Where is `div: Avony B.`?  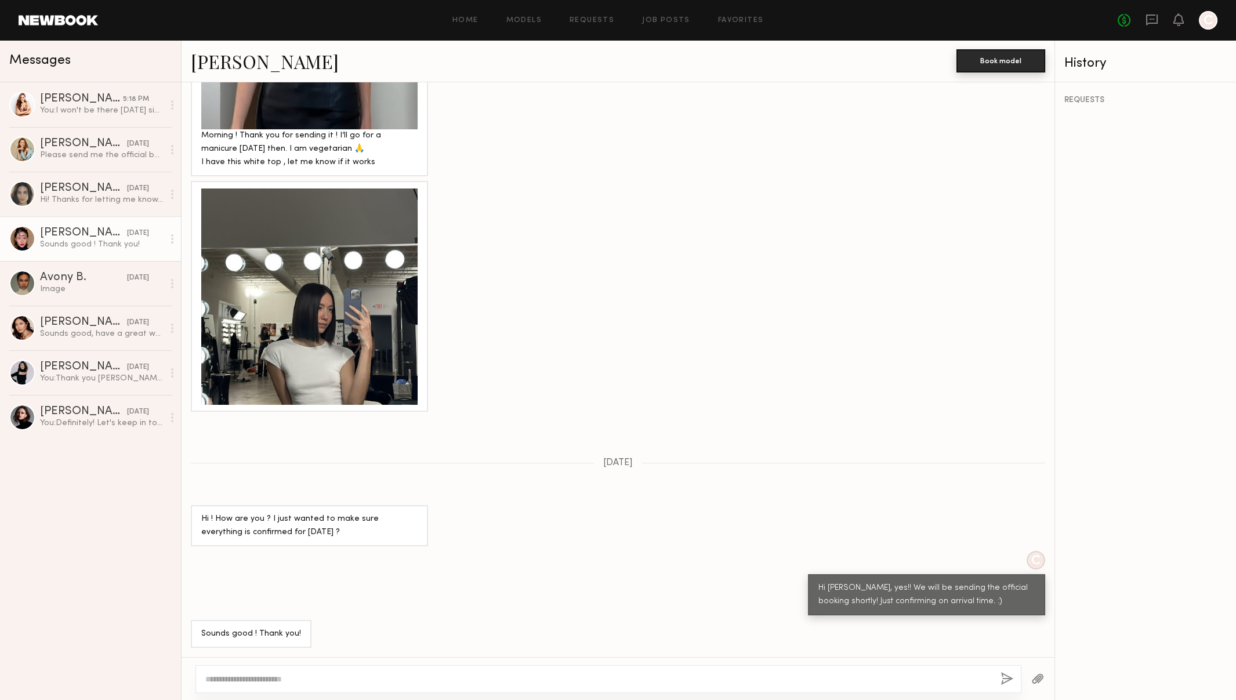 div: Avony B. is located at coordinates (84, 278).